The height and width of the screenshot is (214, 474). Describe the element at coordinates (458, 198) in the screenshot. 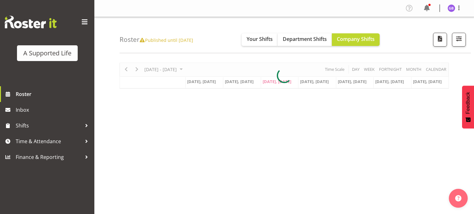

I see `img: help-xxl-2.png` at that location.